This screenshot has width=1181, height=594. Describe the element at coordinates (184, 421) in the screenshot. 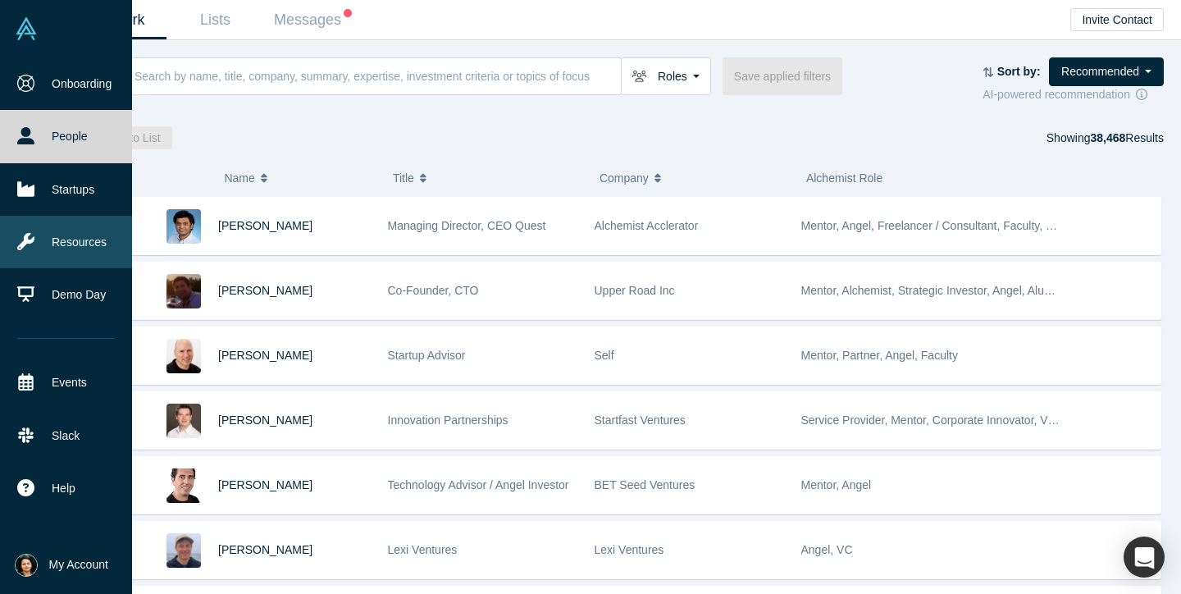

I see `img: Michael Thaney's Profile Image` at that location.